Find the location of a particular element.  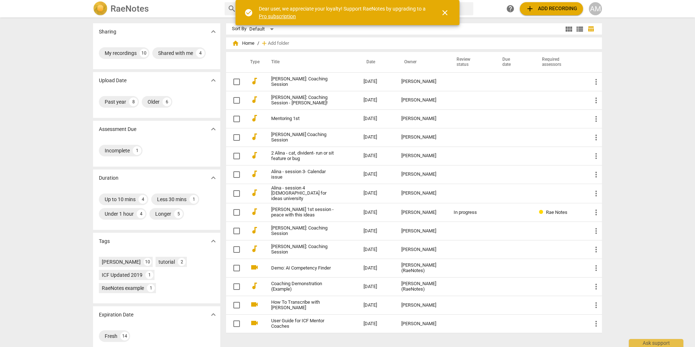

button: AM is located at coordinates (596, 9).